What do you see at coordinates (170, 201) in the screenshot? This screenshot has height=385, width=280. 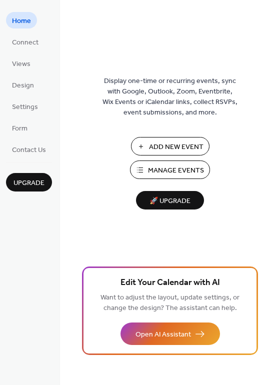 I see `span: 🚀 Upgrade` at bounding box center [170, 201].